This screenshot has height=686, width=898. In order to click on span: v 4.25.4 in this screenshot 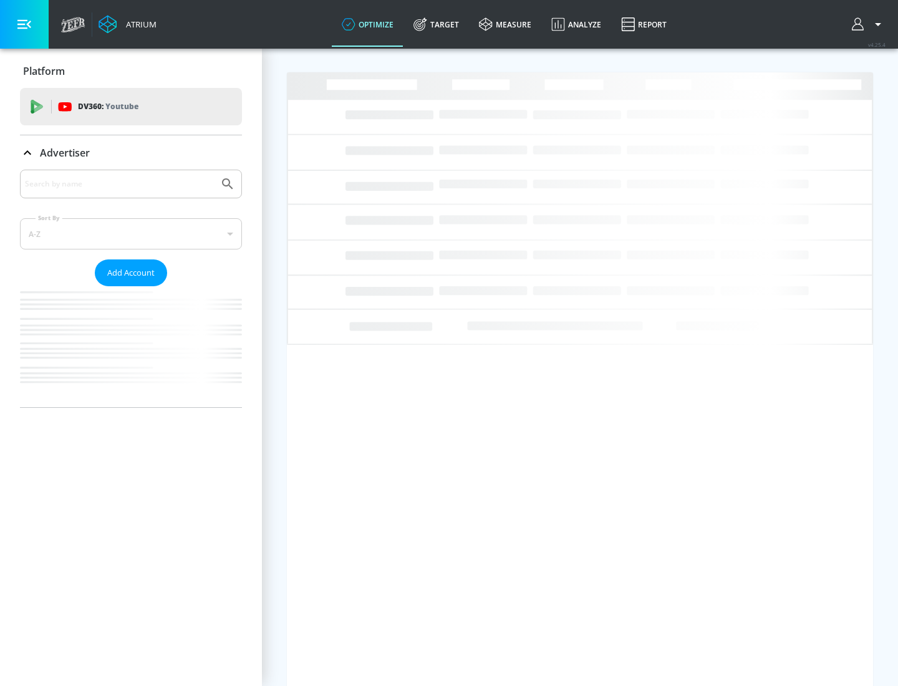, I will do `click(877, 44)`.